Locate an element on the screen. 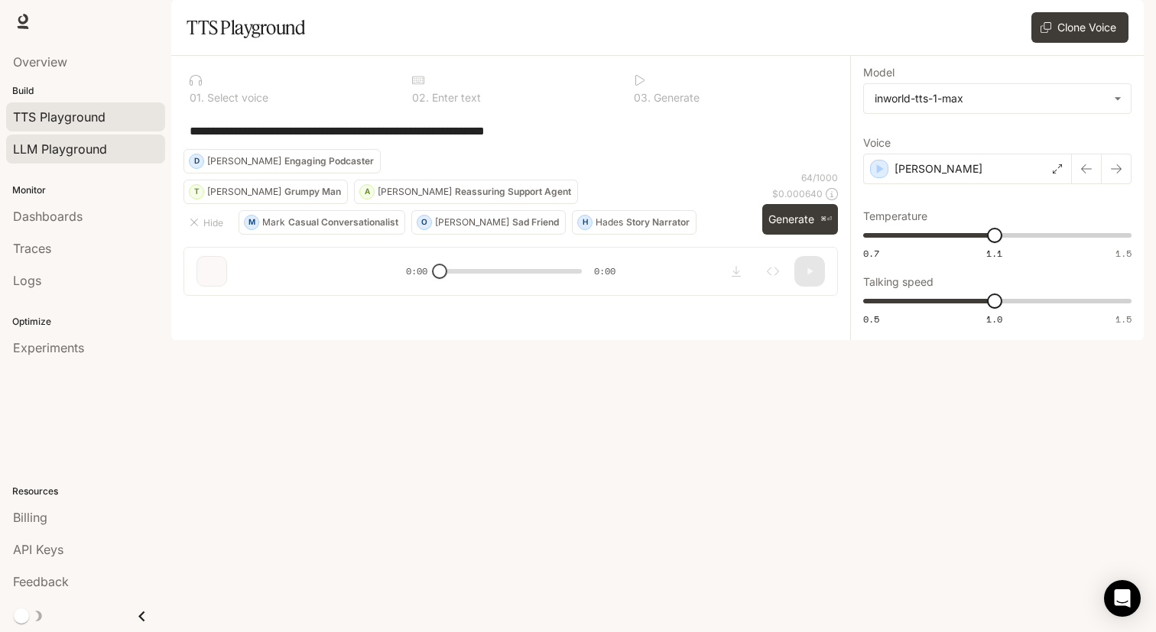  div: O is located at coordinates (424, 223).